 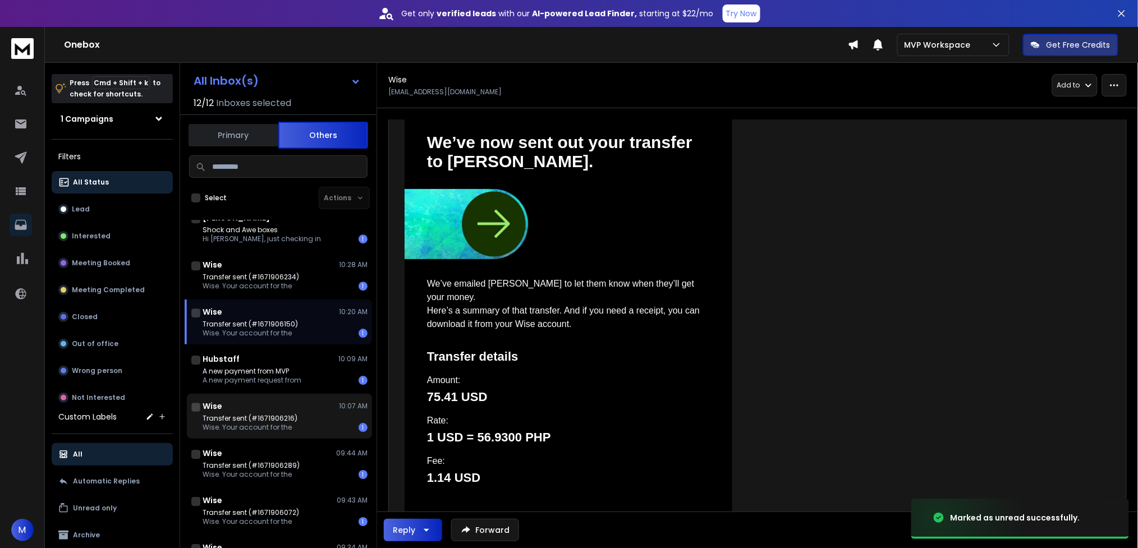 What do you see at coordinates (112, 263) in the screenshot?
I see `button: Meeting Booked` at bounding box center [112, 263].